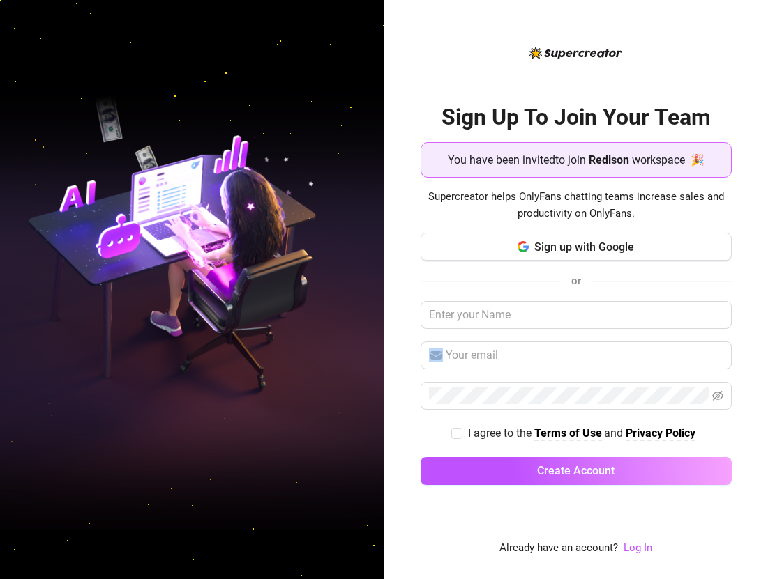 The width and height of the screenshot is (768, 579). I want to click on strong: Redison, so click(609, 160).